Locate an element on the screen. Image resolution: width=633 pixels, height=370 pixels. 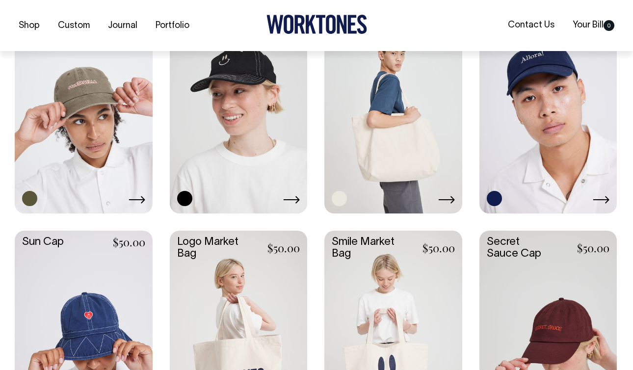
a: Portfolio is located at coordinates (172, 26).